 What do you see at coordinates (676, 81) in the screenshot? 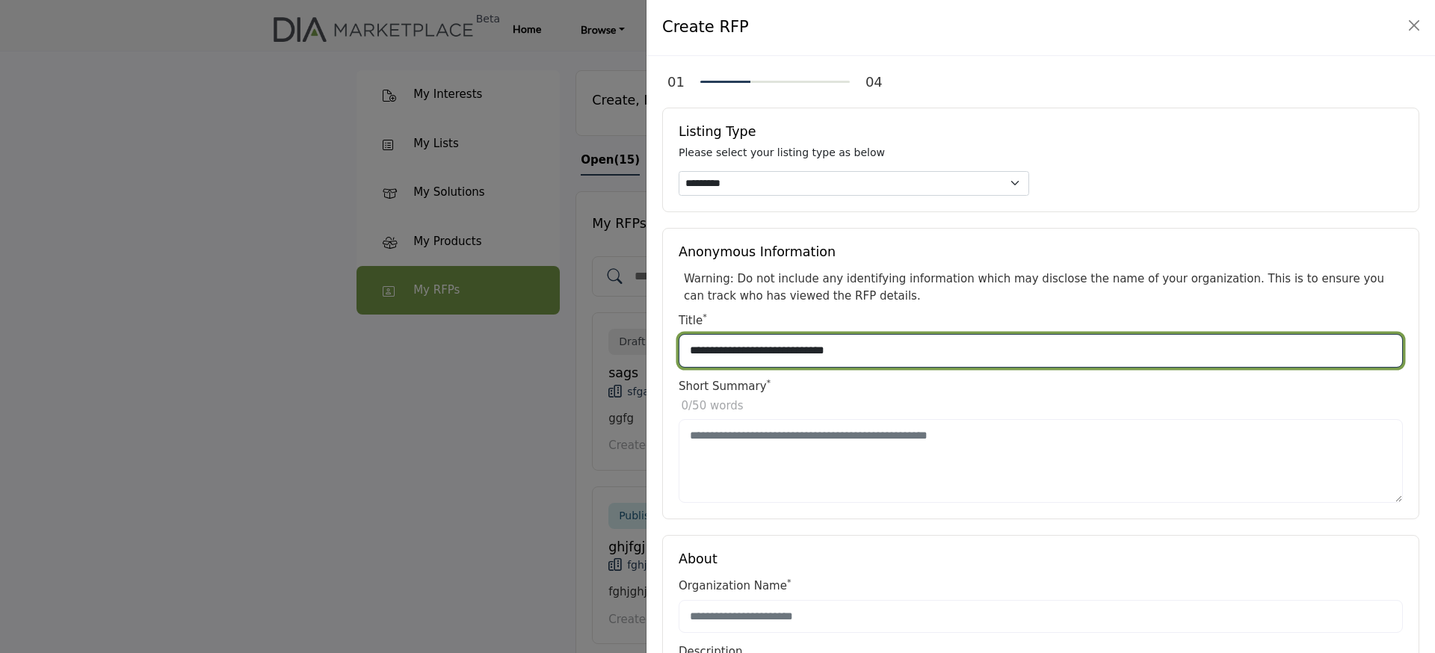
I see `div: 01` at bounding box center [676, 81].